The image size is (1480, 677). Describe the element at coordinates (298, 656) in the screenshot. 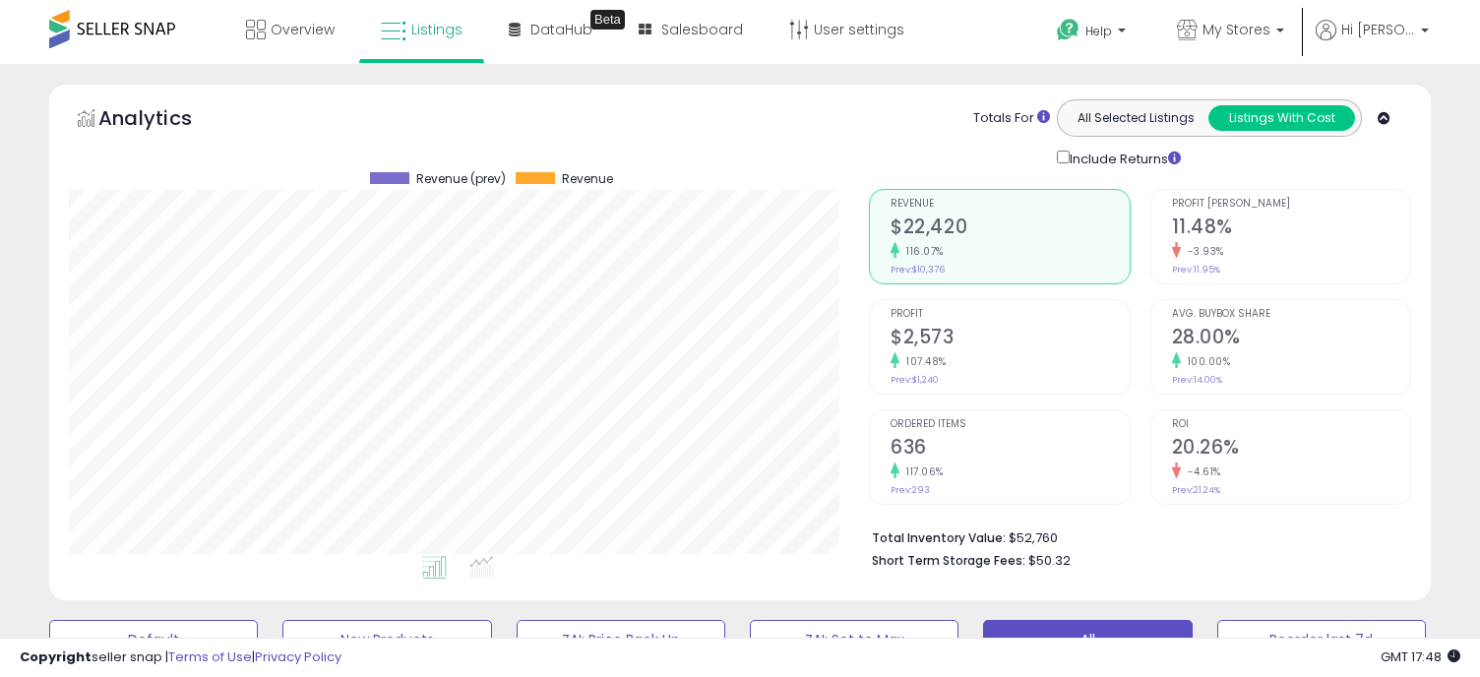

I see `a: Privacy Policy` at that location.